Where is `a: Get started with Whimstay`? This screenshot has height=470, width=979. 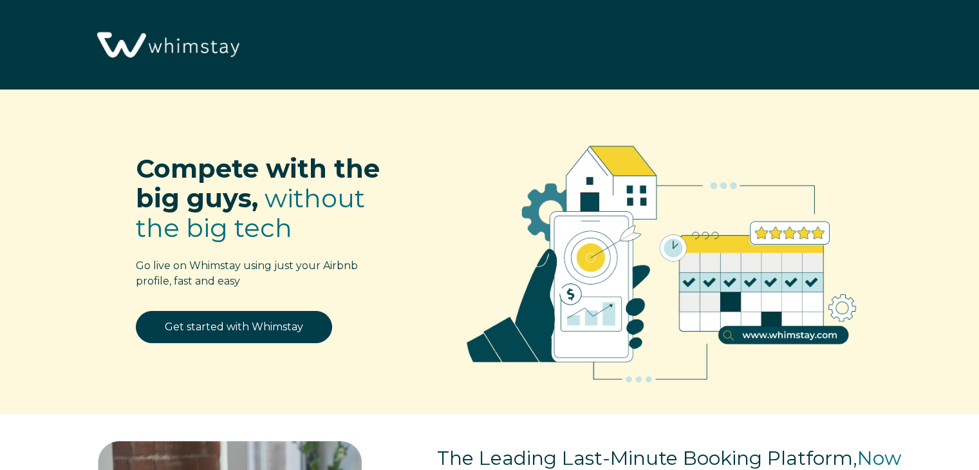
a: Get started with Whimstay is located at coordinates (234, 327).